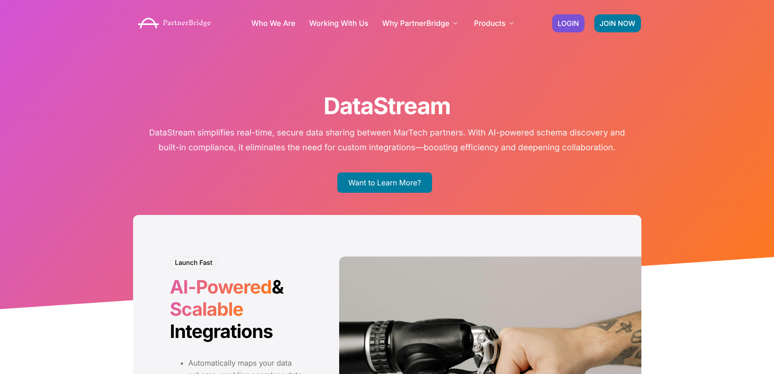 The height and width of the screenshot is (374, 774). Describe the element at coordinates (273, 23) in the screenshot. I see `a: Who We Are` at that location.